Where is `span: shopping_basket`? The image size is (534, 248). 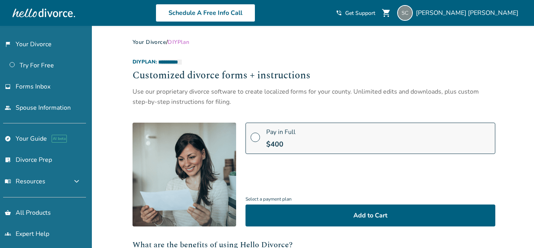 span: shopping_basket is located at coordinates (8, 212).